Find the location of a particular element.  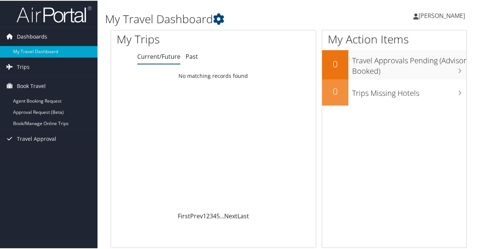

h1: My Action Items is located at coordinates (394, 39).